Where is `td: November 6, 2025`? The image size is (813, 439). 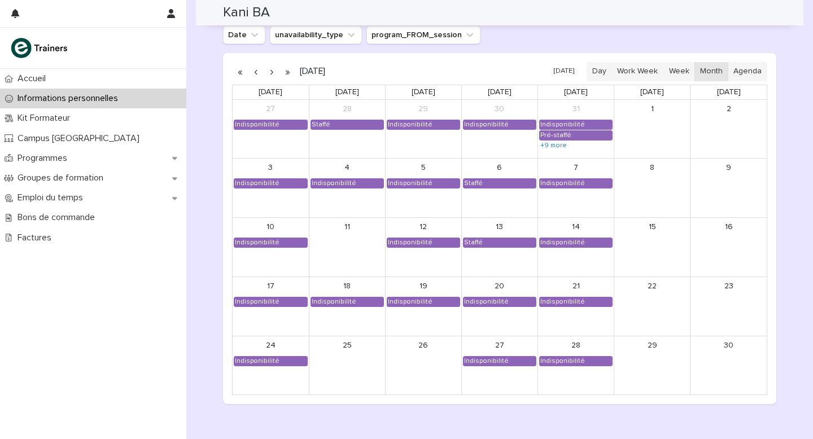 td: November 6, 2025 is located at coordinates (499, 187).